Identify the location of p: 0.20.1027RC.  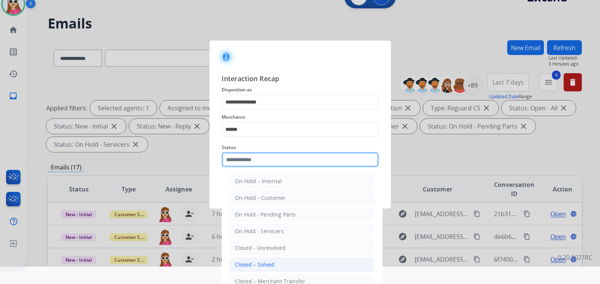
(575, 257).